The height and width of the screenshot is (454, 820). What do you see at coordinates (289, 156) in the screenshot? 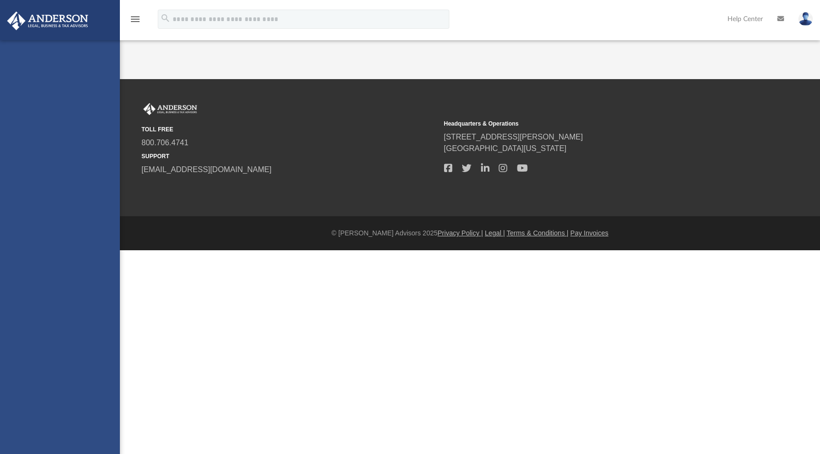
I see `small: SUPPORT` at bounding box center [289, 156].